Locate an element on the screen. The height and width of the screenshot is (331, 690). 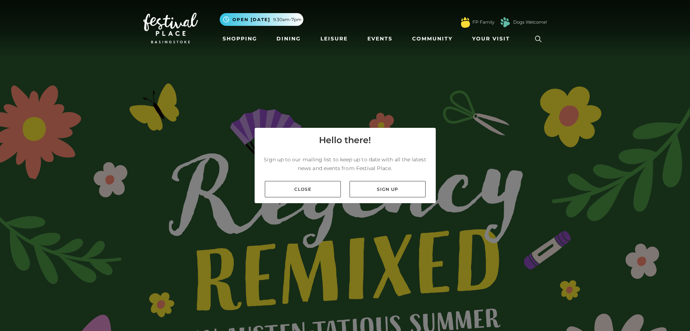
a: Community is located at coordinates (432, 39).